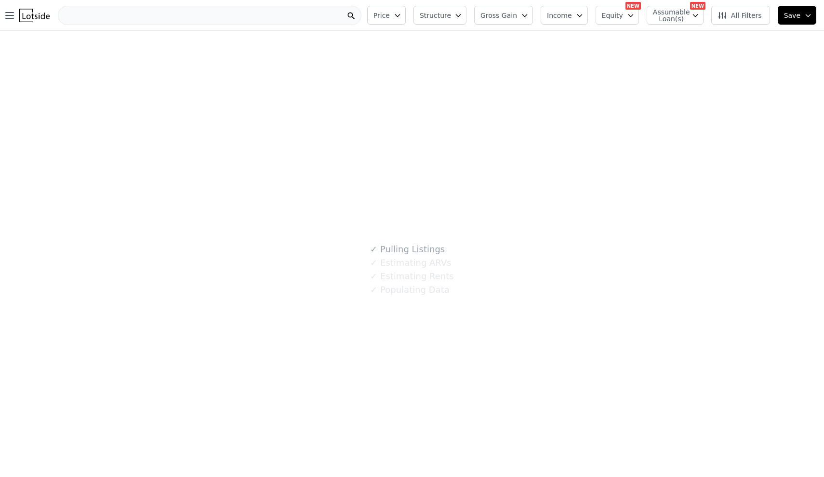 Image resolution: width=824 pixels, height=477 pixels. What do you see at coordinates (504, 15) in the screenshot?
I see `button: Gross Gain` at bounding box center [504, 15].